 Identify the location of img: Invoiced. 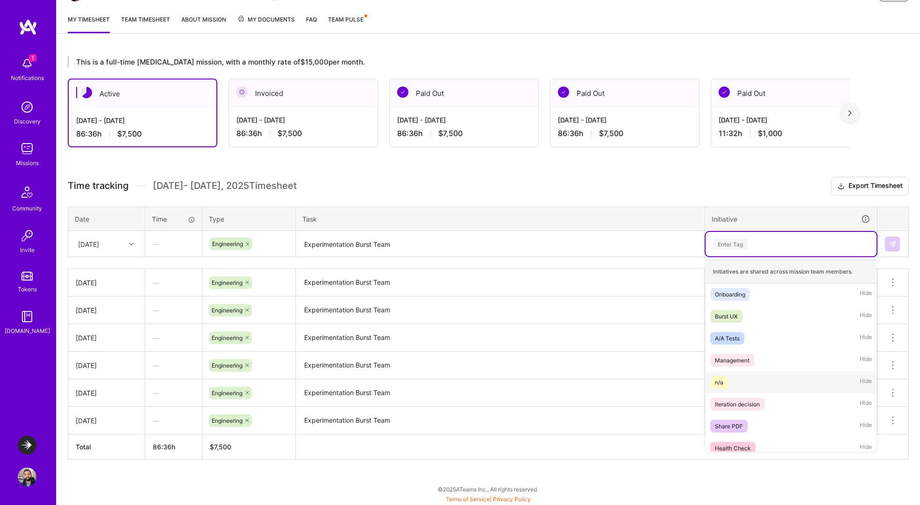
(242, 92).